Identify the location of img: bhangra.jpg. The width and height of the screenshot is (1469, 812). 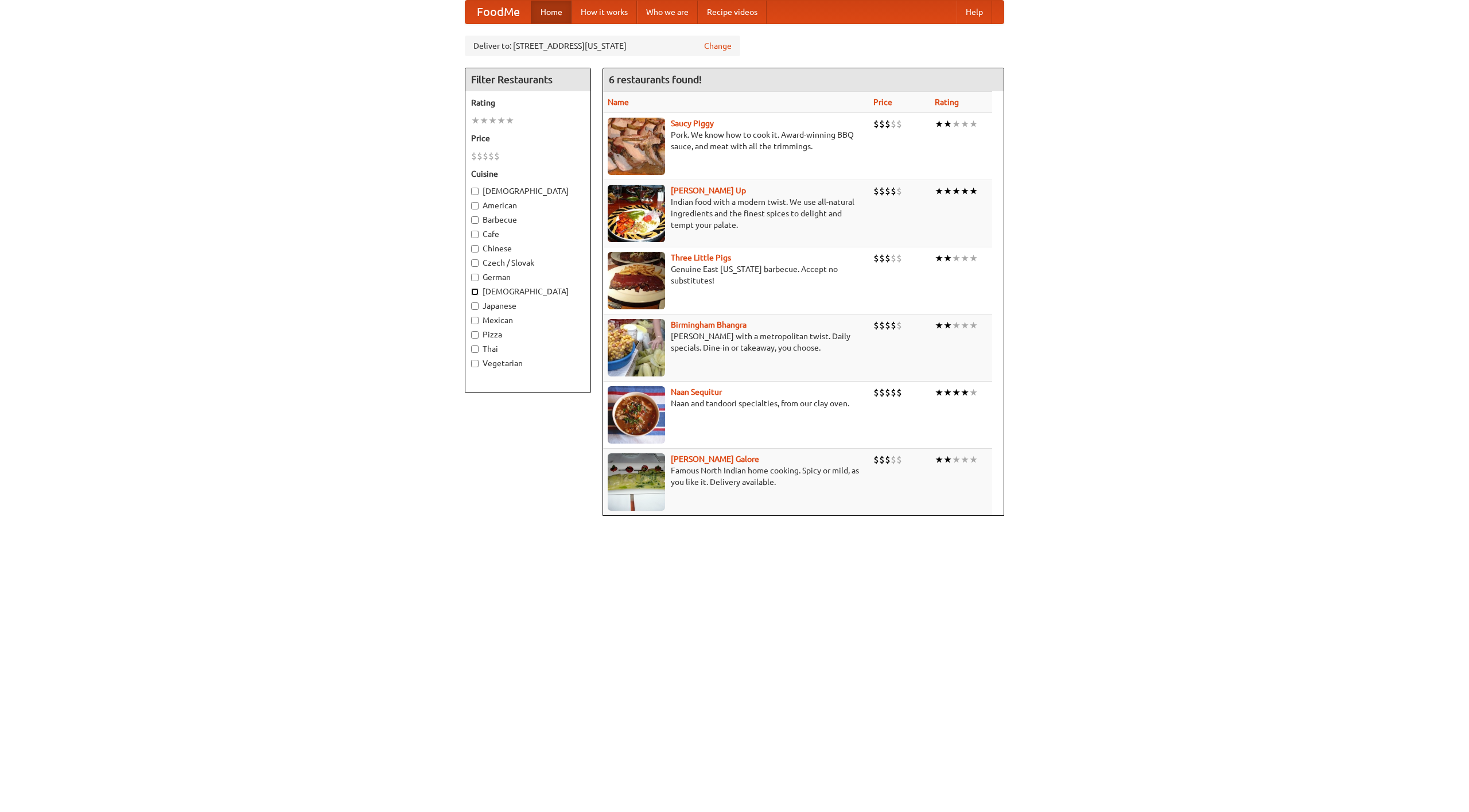
(636, 348).